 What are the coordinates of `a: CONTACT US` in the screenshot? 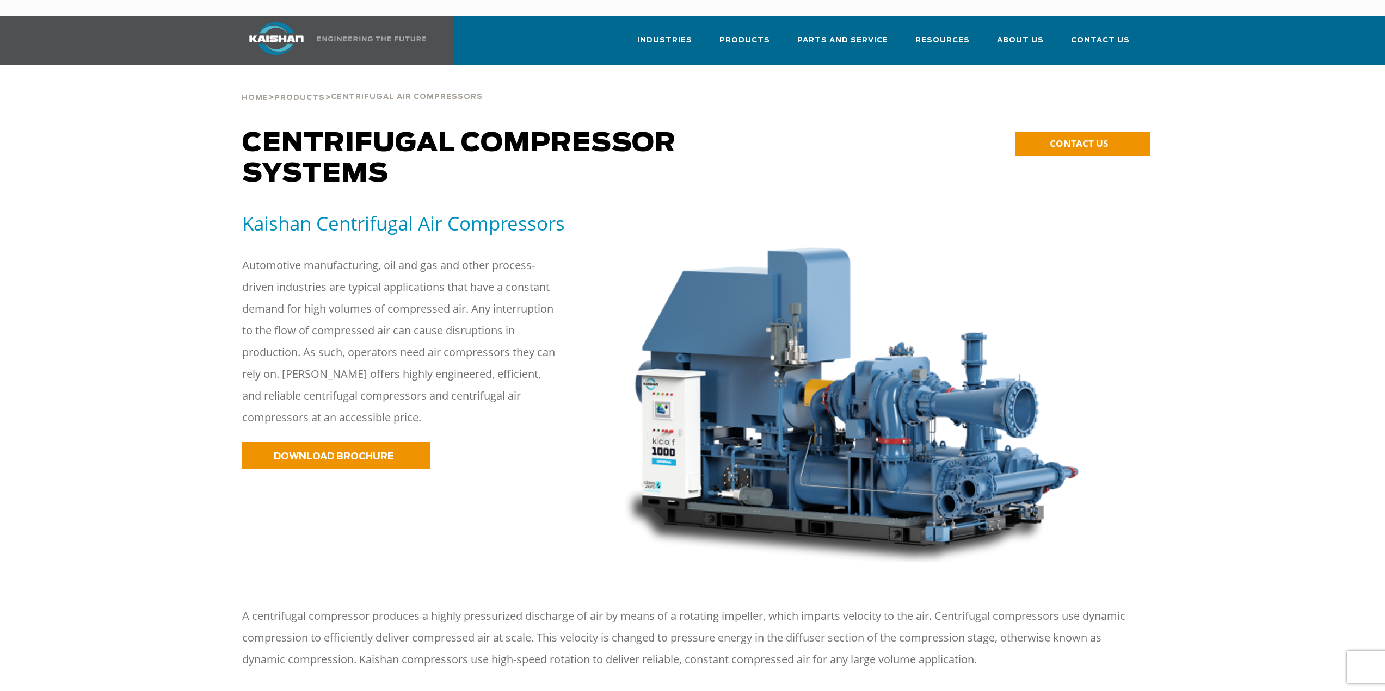 It's located at (1082, 144).